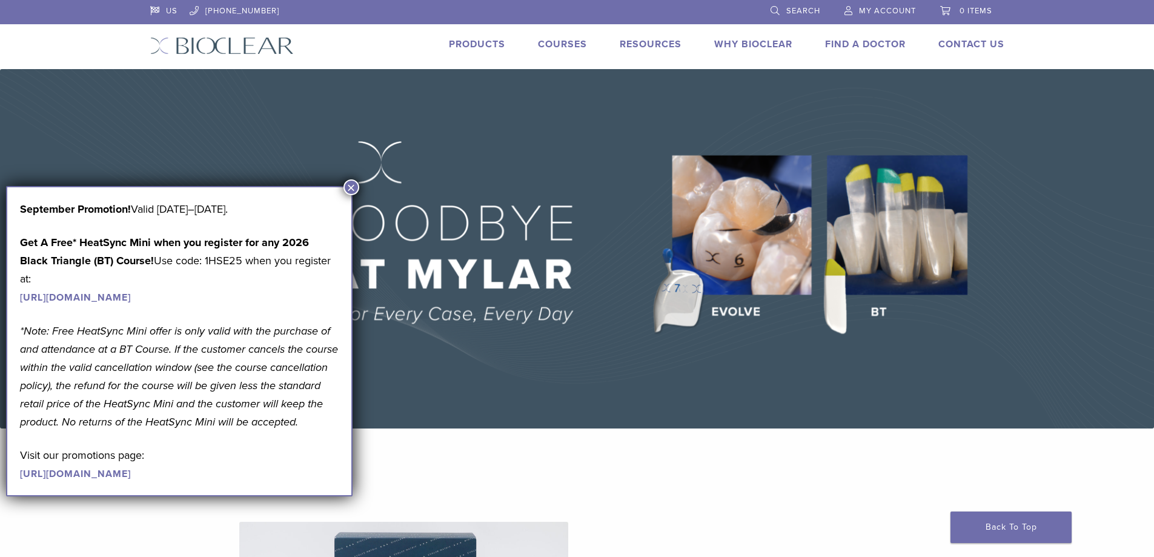 The width and height of the screenshot is (1154, 557). Describe the element at coordinates (865, 44) in the screenshot. I see `a: Find A Doctor` at that location.